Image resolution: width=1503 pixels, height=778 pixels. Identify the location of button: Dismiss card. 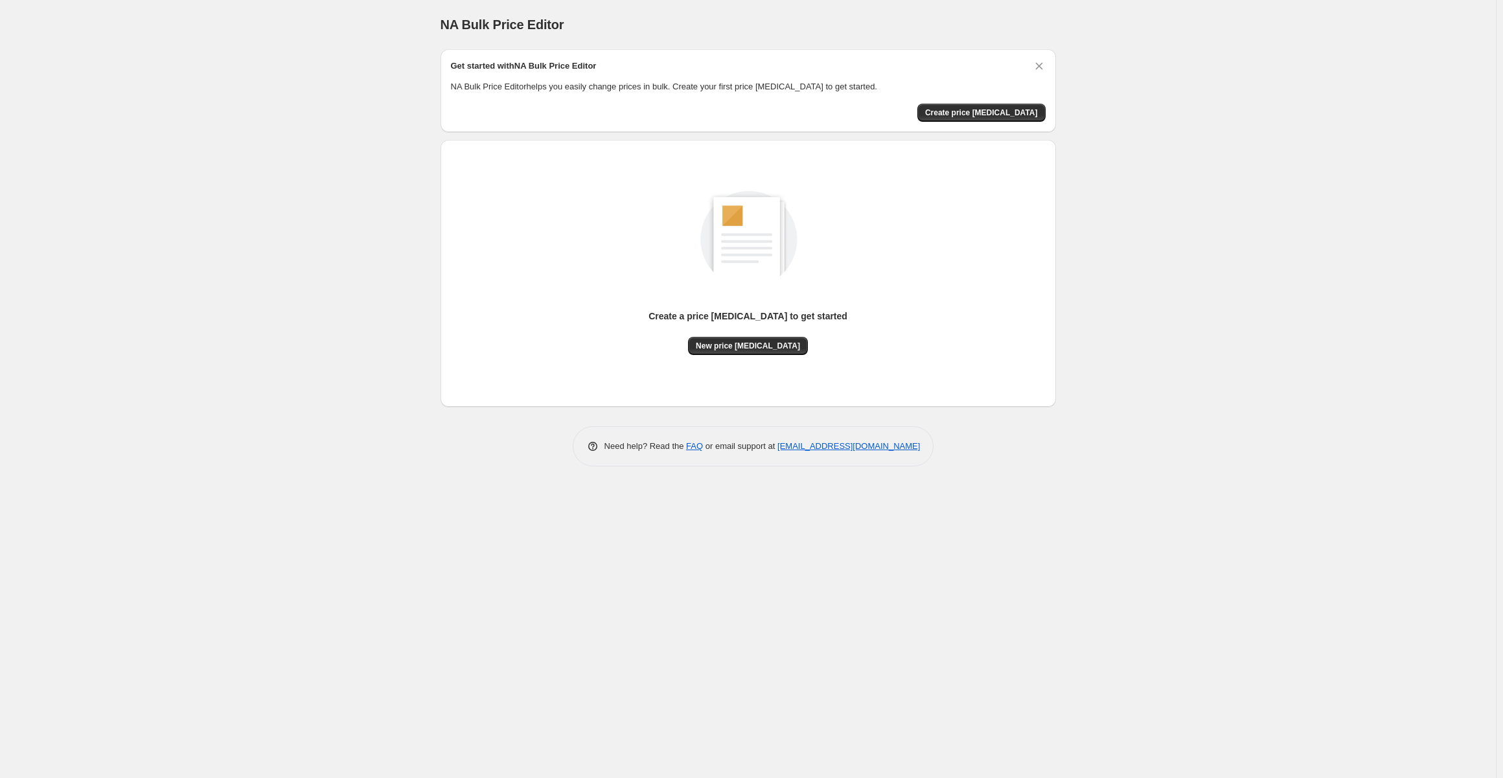
(1039, 66).